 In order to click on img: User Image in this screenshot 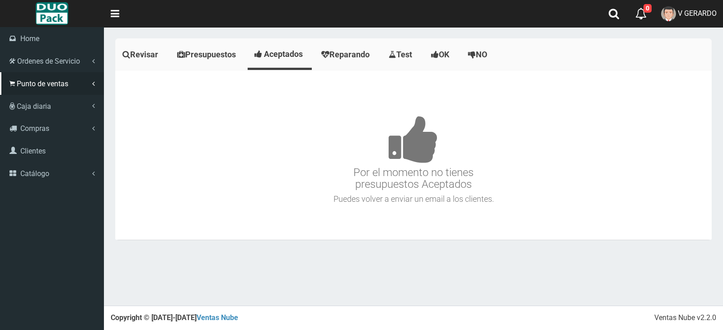, I will do `click(669, 14)`.